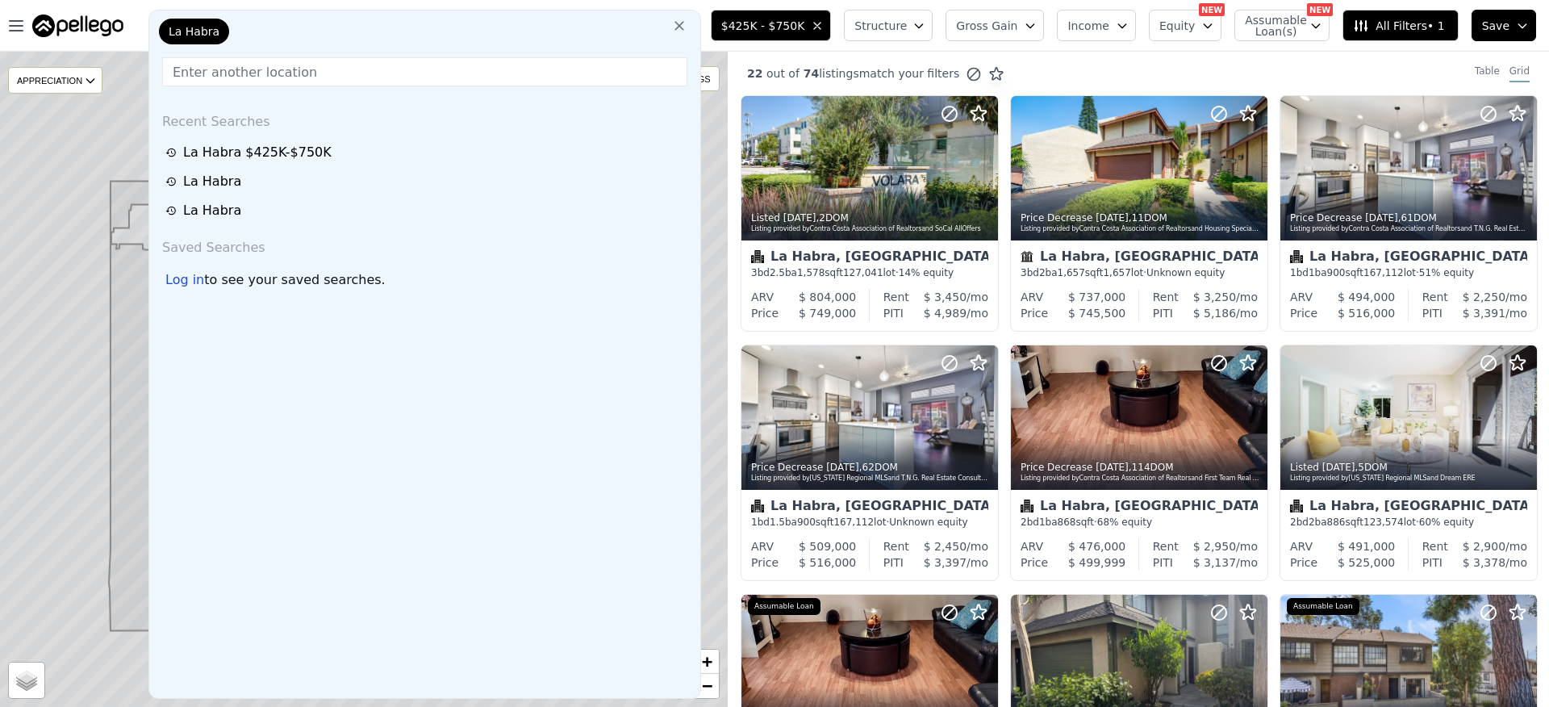  I want to click on span: All Filters • 1, so click(1398, 26).